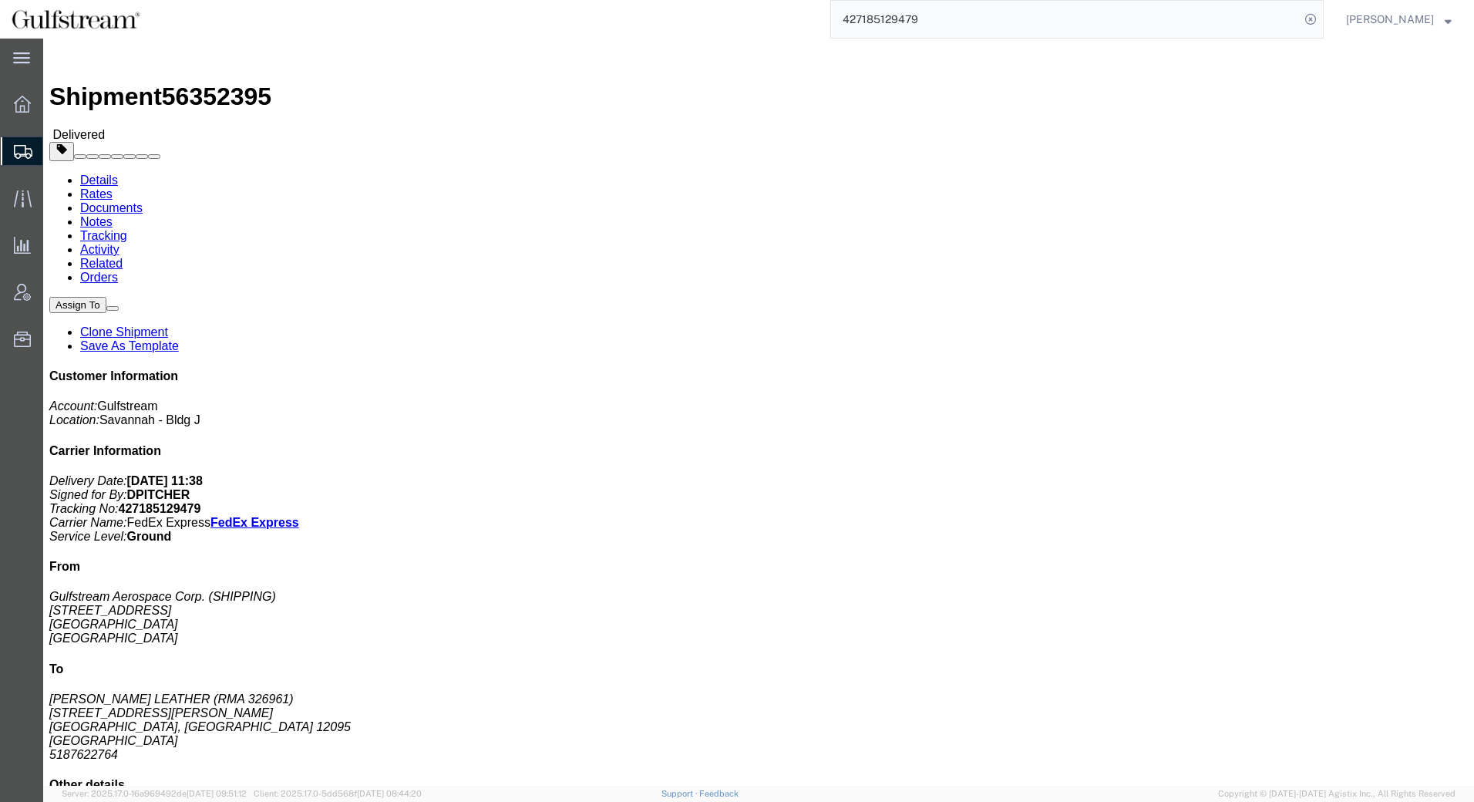 This screenshot has height=802, width=1474. What do you see at coordinates (76, 19) in the screenshot?
I see `img: logo` at bounding box center [76, 19].